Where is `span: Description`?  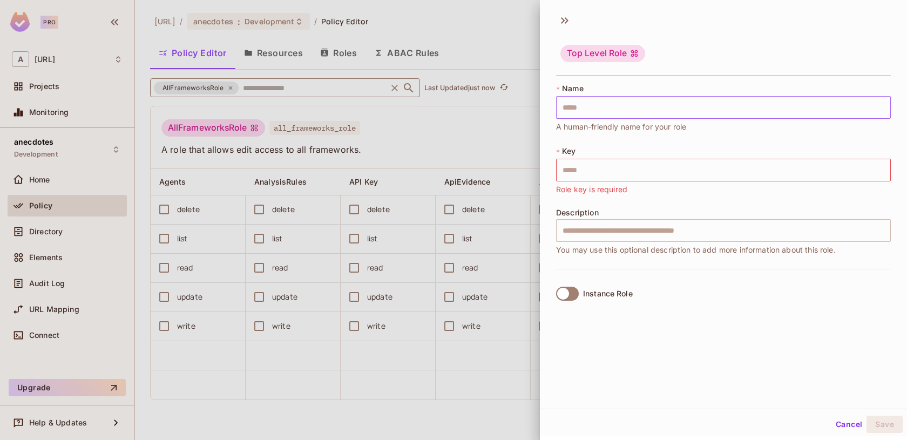
span: Description is located at coordinates (577, 213).